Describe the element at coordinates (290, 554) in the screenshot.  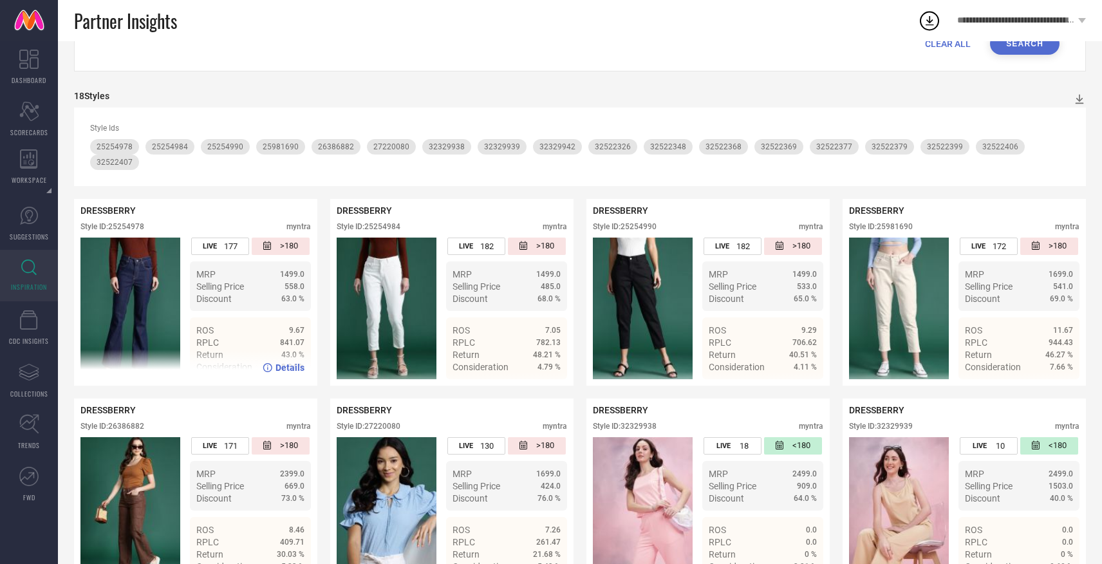
I see `span: 30.03 %` at that location.